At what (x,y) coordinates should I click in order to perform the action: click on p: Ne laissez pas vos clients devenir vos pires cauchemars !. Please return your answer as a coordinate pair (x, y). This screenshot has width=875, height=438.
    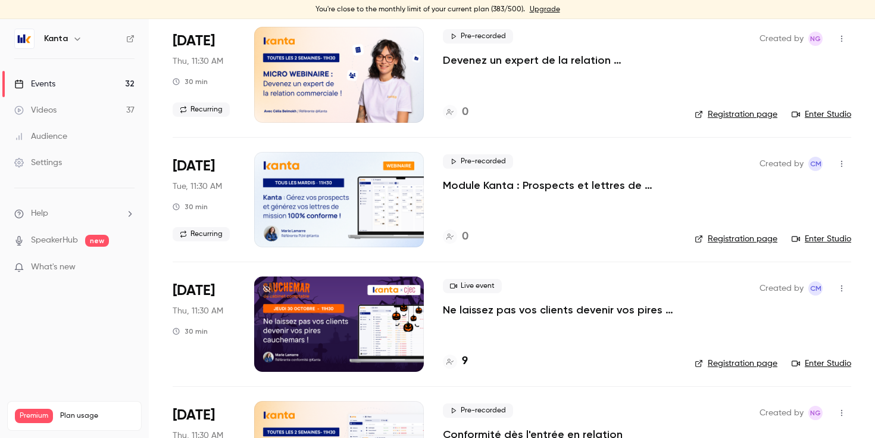
    Looking at the image, I should click on (559, 310).